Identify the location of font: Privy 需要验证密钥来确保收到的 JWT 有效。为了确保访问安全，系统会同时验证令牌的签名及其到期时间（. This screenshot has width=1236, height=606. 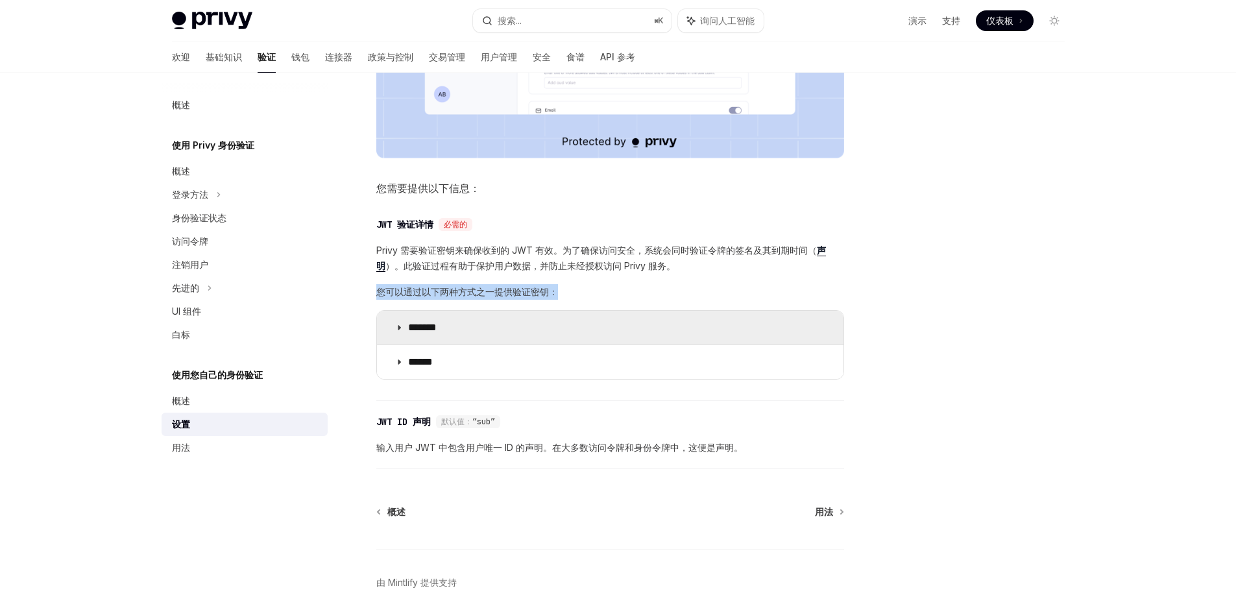
(596, 250).